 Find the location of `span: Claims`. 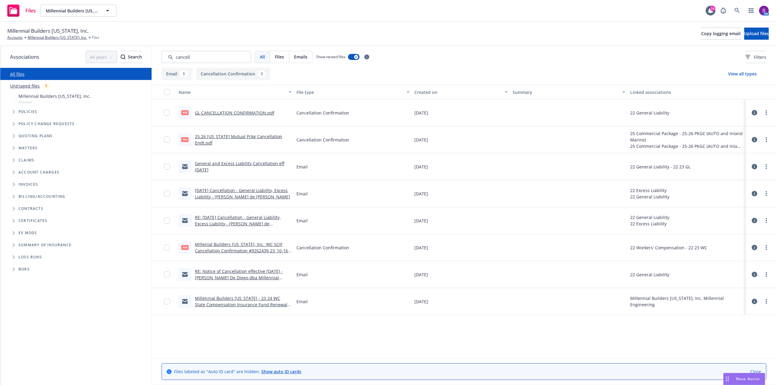

span: Claims is located at coordinates (26, 160).